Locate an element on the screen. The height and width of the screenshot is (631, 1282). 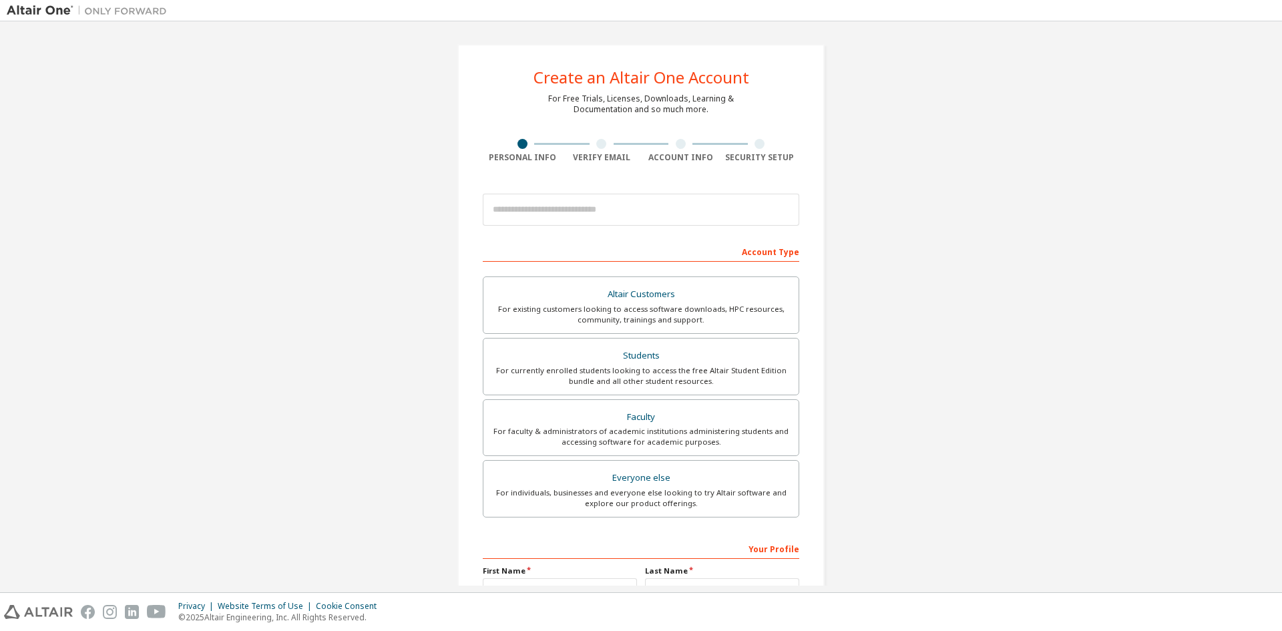
div: Altair Customers is located at coordinates (641, 295).